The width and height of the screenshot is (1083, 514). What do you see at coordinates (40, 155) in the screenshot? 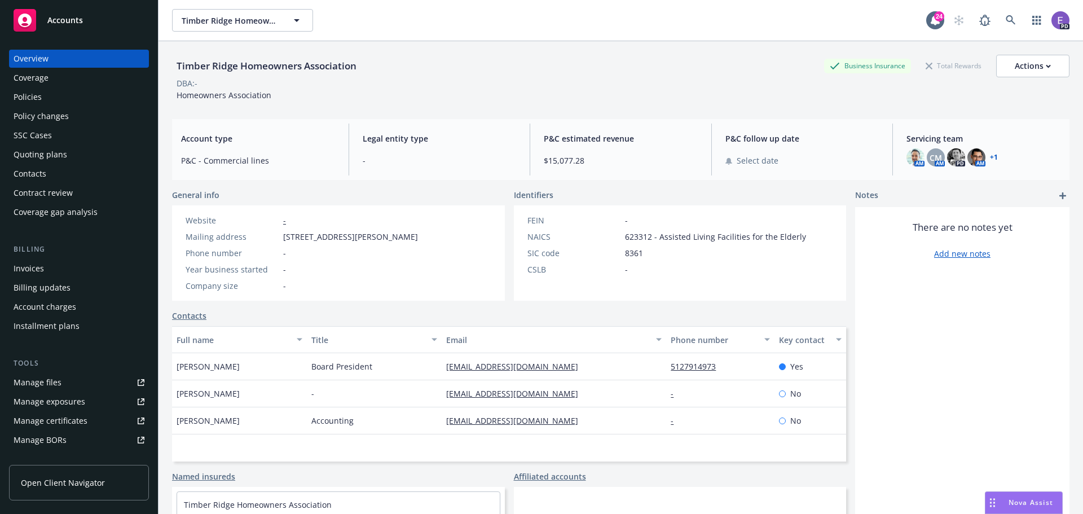
I see `div: Quoting plans` at bounding box center [40, 155].